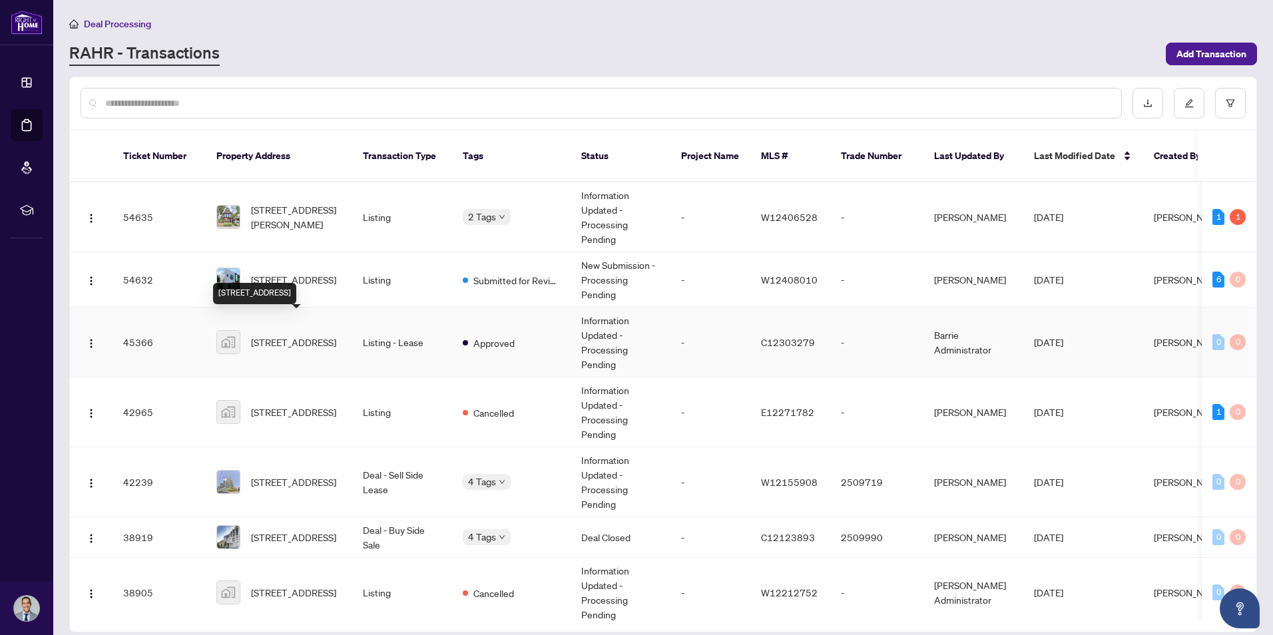 The height and width of the screenshot is (635, 1273). I want to click on span: Approved, so click(494, 343).